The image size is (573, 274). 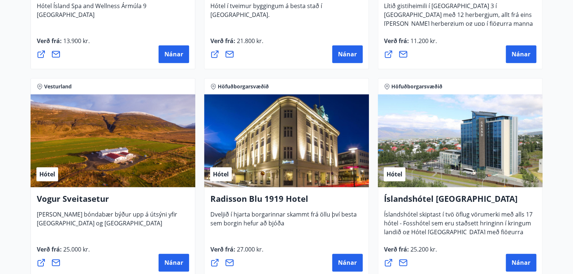 What do you see at coordinates (58, 86) in the screenshot?
I see `span: Vesturland` at bounding box center [58, 86].